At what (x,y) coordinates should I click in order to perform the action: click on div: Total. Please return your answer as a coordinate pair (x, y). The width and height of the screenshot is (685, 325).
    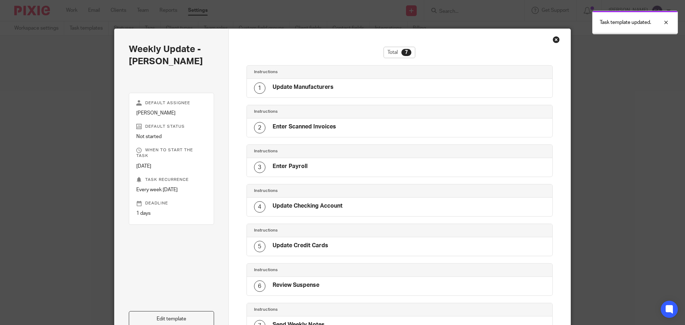
    Looking at the image, I should click on (399, 52).